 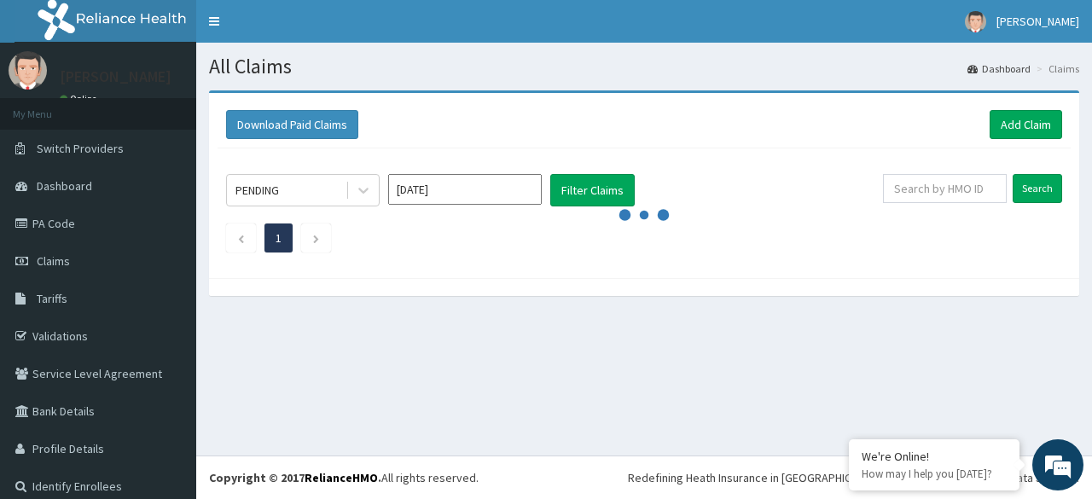 What do you see at coordinates (644, 215) in the screenshot?
I see `svg: audio-loading` at bounding box center [644, 215].